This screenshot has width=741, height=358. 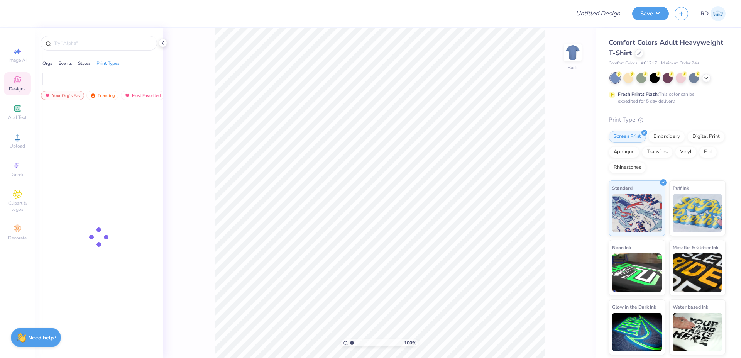 I want to click on span: # C1717, so click(x=649, y=63).